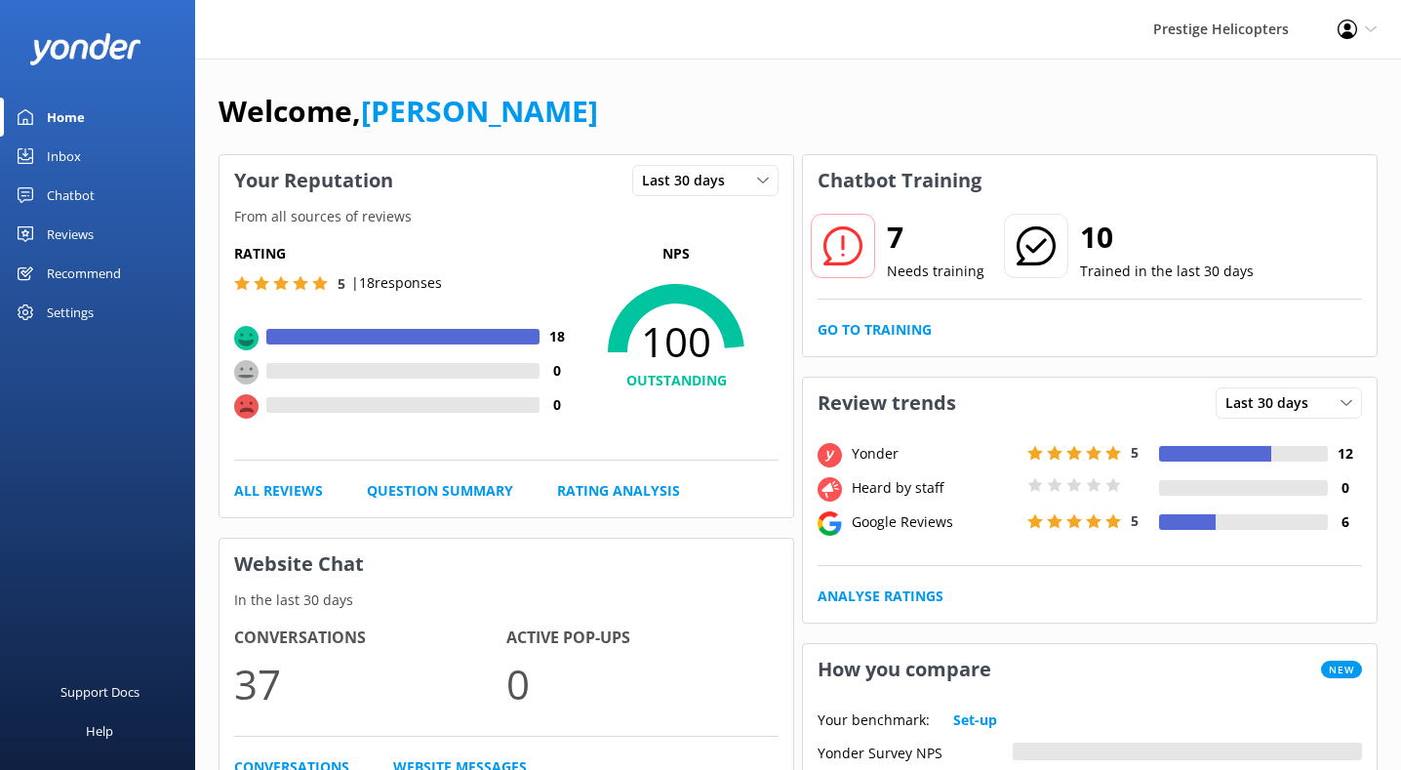 This screenshot has width=1401, height=770. Describe the element at coordinates (506, 600) in the screenshot. I see `p: In the last 30 days` at that location.